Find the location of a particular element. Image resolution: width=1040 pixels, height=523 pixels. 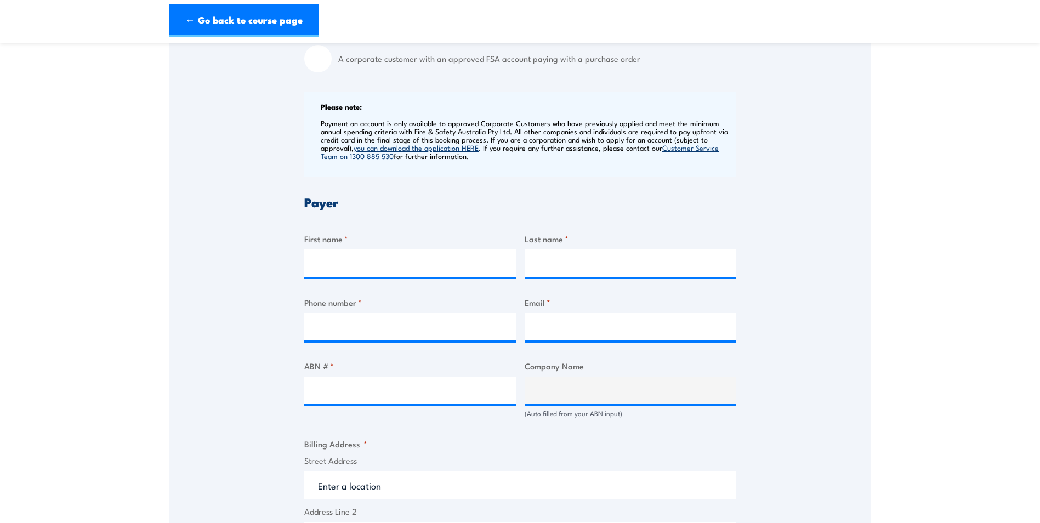

label: Address Line 2 is located at coordinates (520, 511).